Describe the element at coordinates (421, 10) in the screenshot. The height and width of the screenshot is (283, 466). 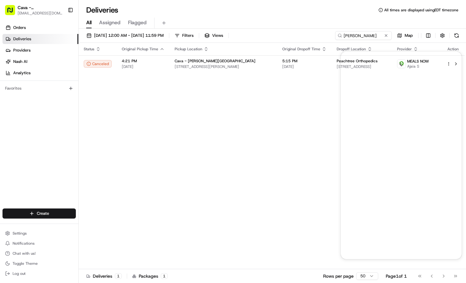
I see `span: All times are displayed using EDT timezone` at that location.